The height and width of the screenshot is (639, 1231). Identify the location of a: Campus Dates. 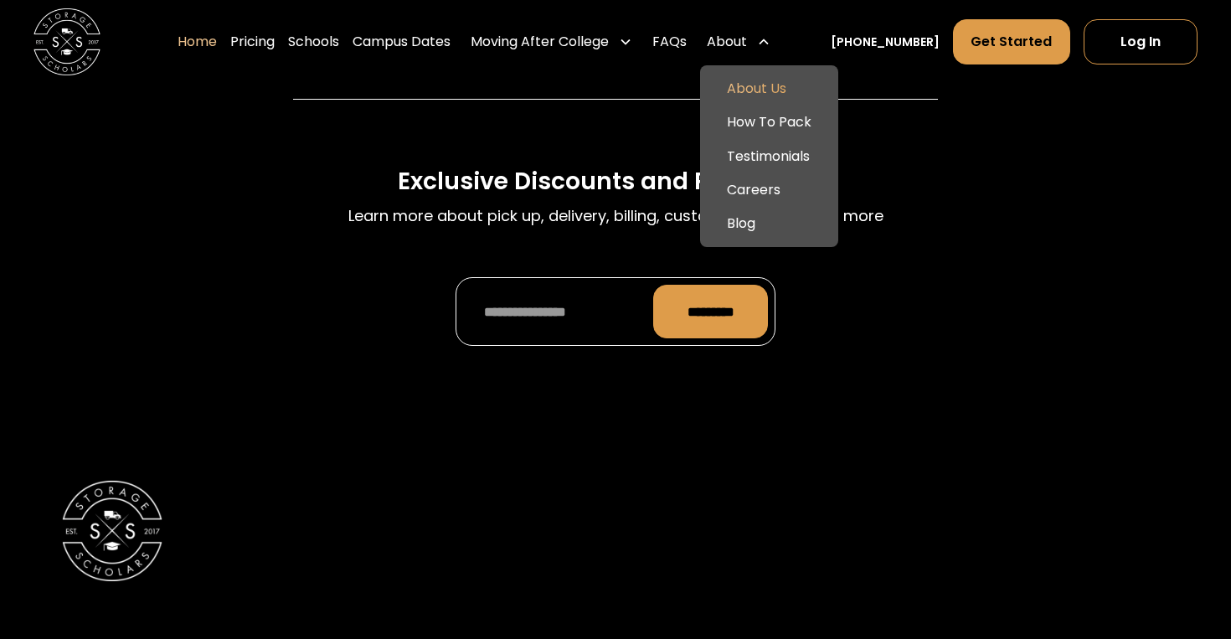
(401, 42).